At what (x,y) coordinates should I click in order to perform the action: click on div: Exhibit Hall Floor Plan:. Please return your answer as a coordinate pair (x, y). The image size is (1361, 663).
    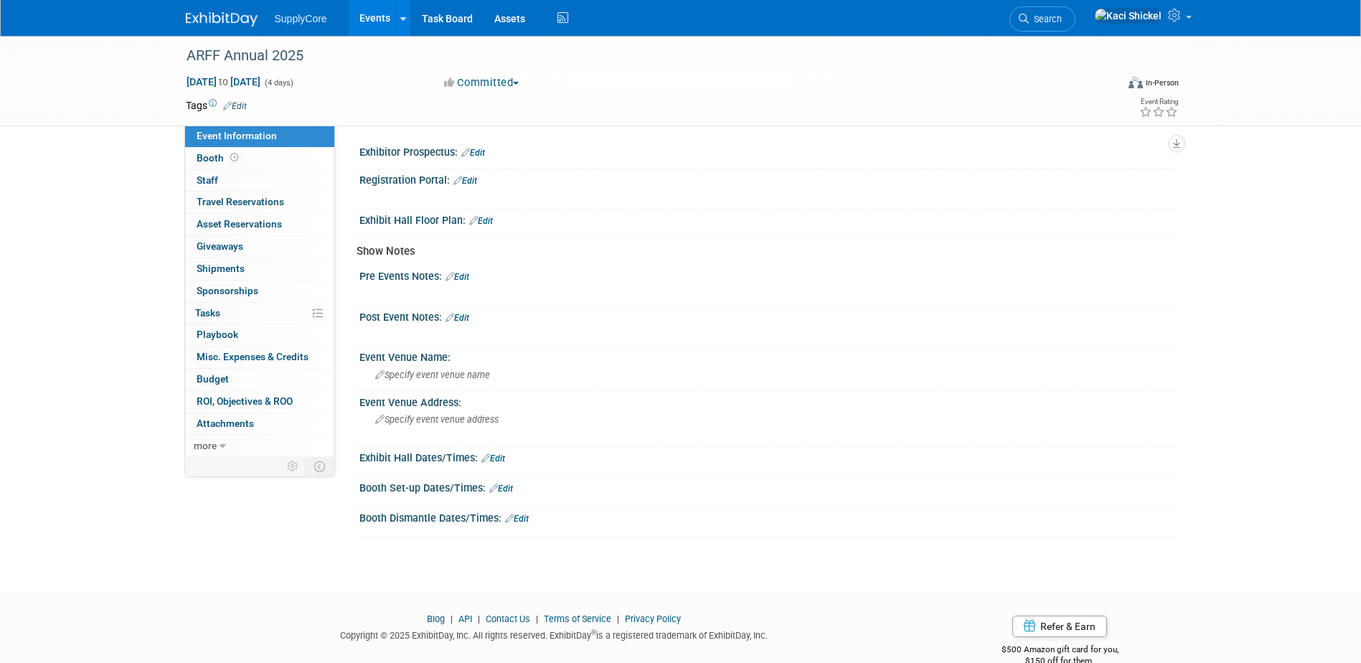
    Looking at the image, I should click on (767, 219).